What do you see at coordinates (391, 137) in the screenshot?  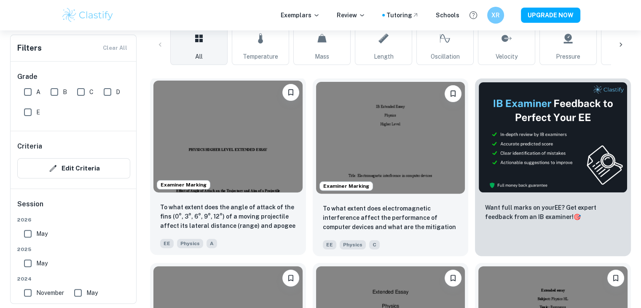 I see `img: Physics EE example thumbnail: To what extent does electromagnetic inte` at bounding box center [391, 137].